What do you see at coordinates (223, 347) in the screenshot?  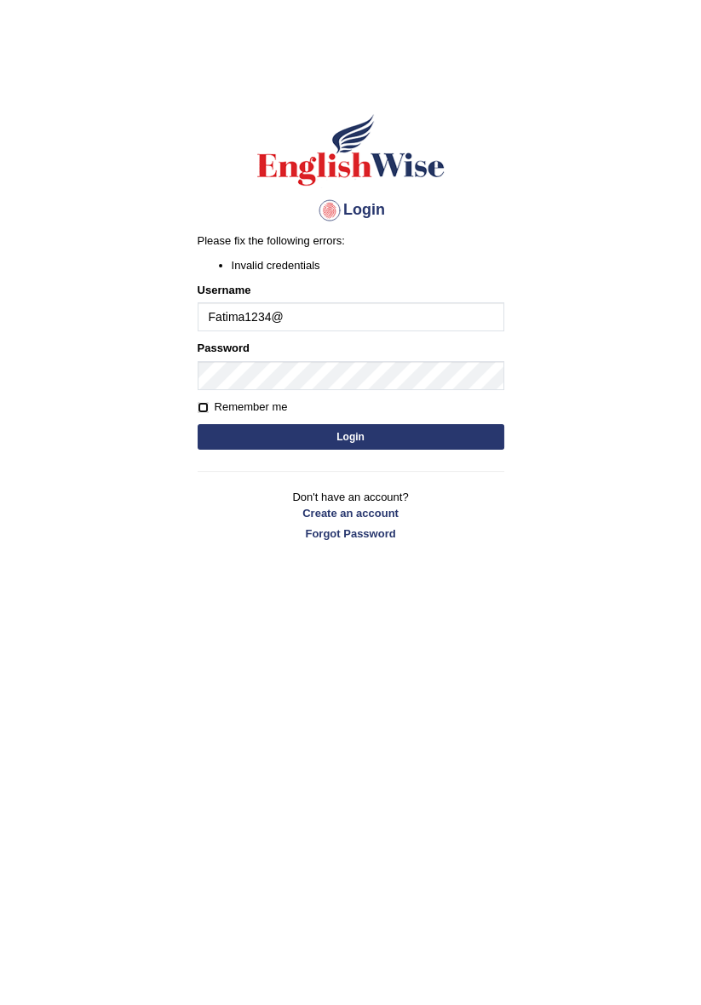 I see `label: Password` at bounding box center [223, 347].